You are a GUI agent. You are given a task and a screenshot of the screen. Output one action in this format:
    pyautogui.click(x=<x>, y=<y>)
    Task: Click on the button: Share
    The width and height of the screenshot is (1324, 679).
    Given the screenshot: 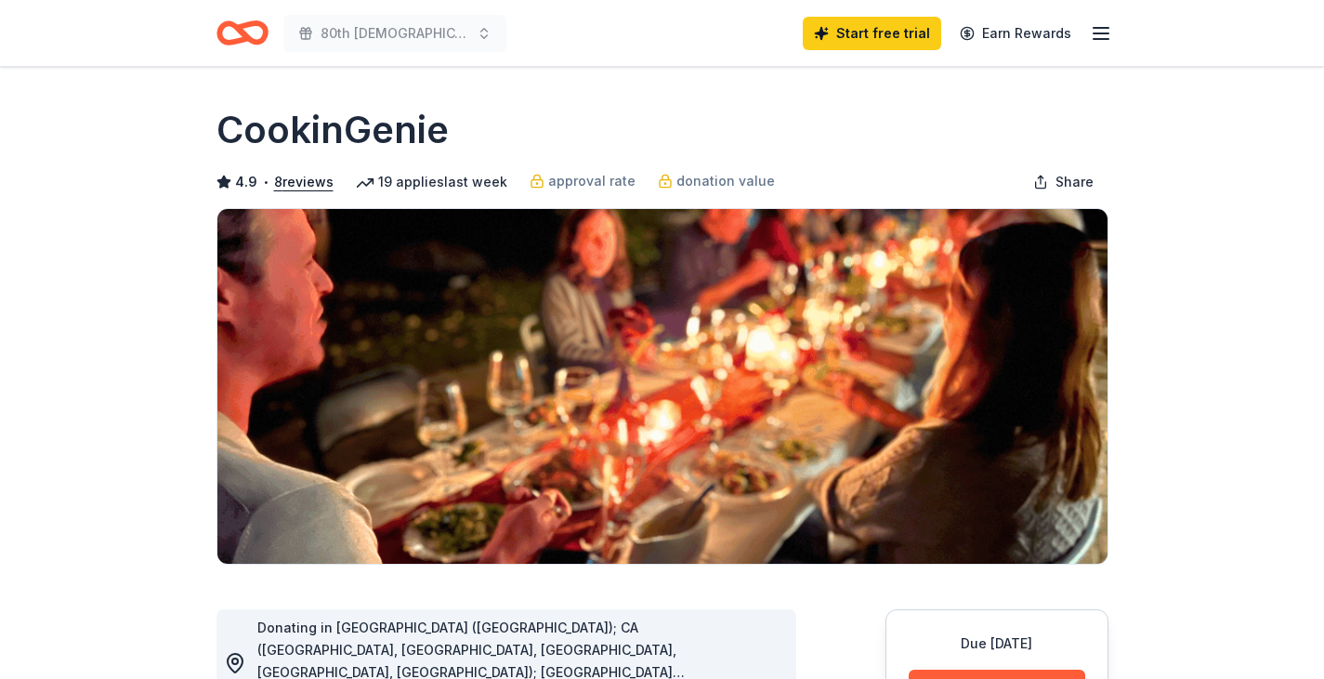 What is the action you would take?
    pyautogui.click(x=1063, y=182)
    